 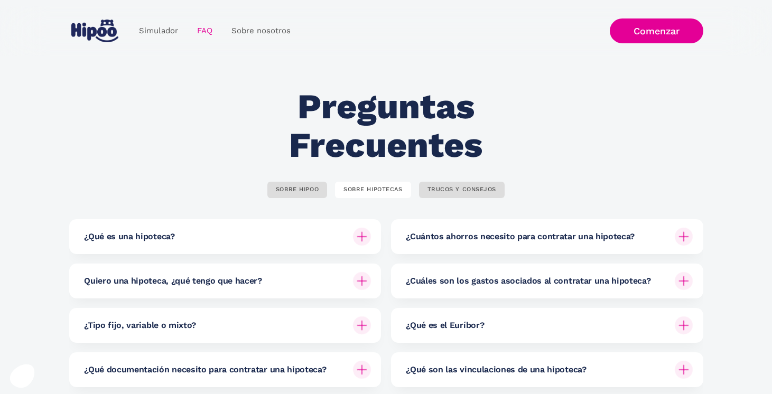 What do you see at coordinates (297, 190) in the screenshot?
I see `div: SOBRE HIPOO` at bounding box center [297, 190].